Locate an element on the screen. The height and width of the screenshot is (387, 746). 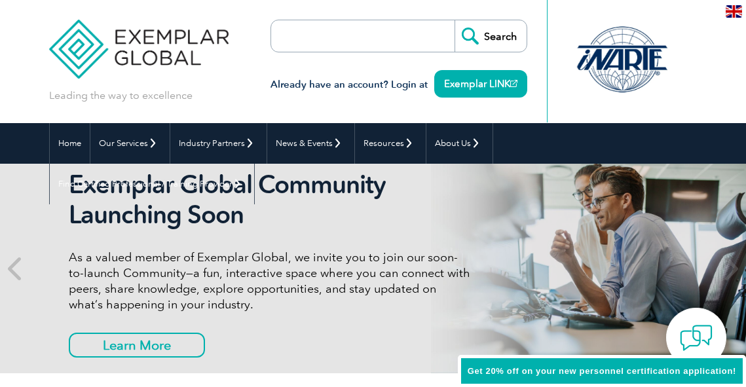
a: News & Events is located at coordinates (311, 144).